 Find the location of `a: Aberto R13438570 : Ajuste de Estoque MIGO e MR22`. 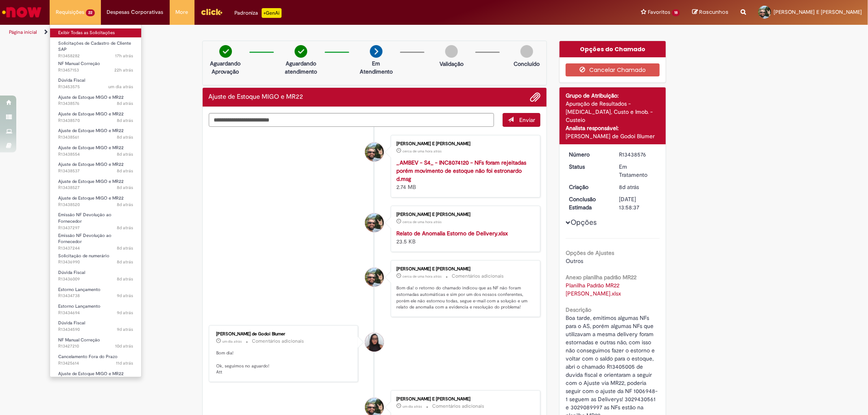

a: Aberto R13438570 : Ajuste de Estoque MIGO e MR22 is located at coordinates (96, 117).